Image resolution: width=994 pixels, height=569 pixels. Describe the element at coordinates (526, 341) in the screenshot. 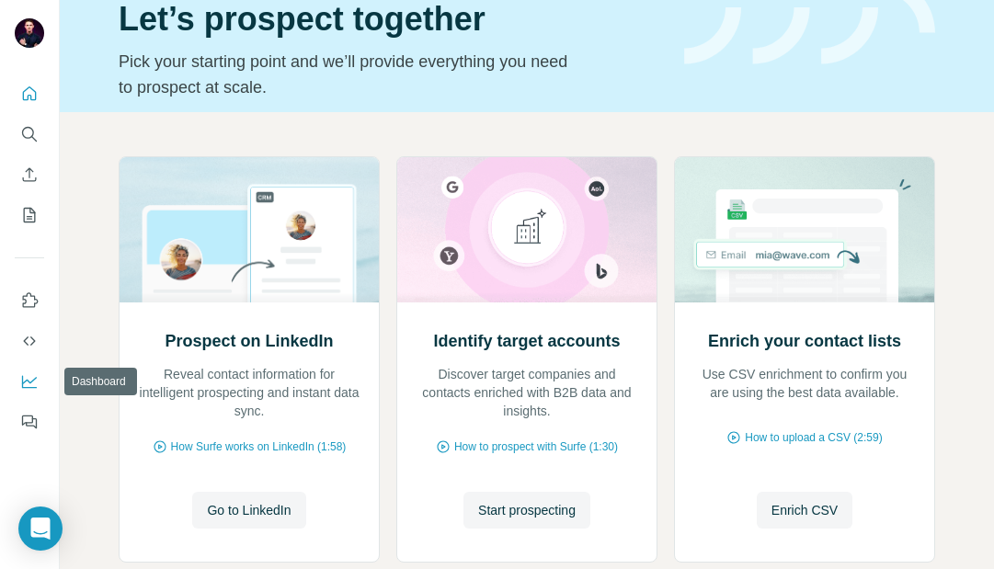

I see `h2: Identify target accounts` at that location.